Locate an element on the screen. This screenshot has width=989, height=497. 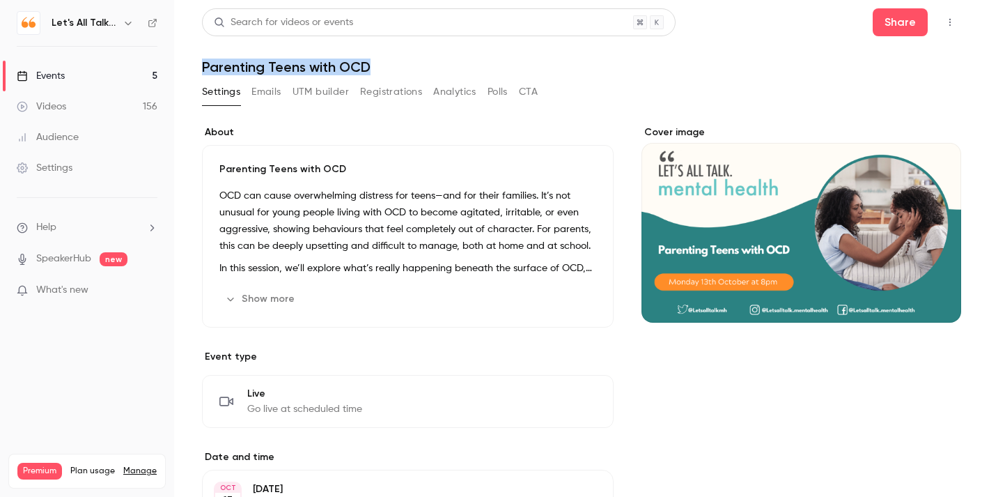
a: SpeakerHub is located at coordinates (63, 258).